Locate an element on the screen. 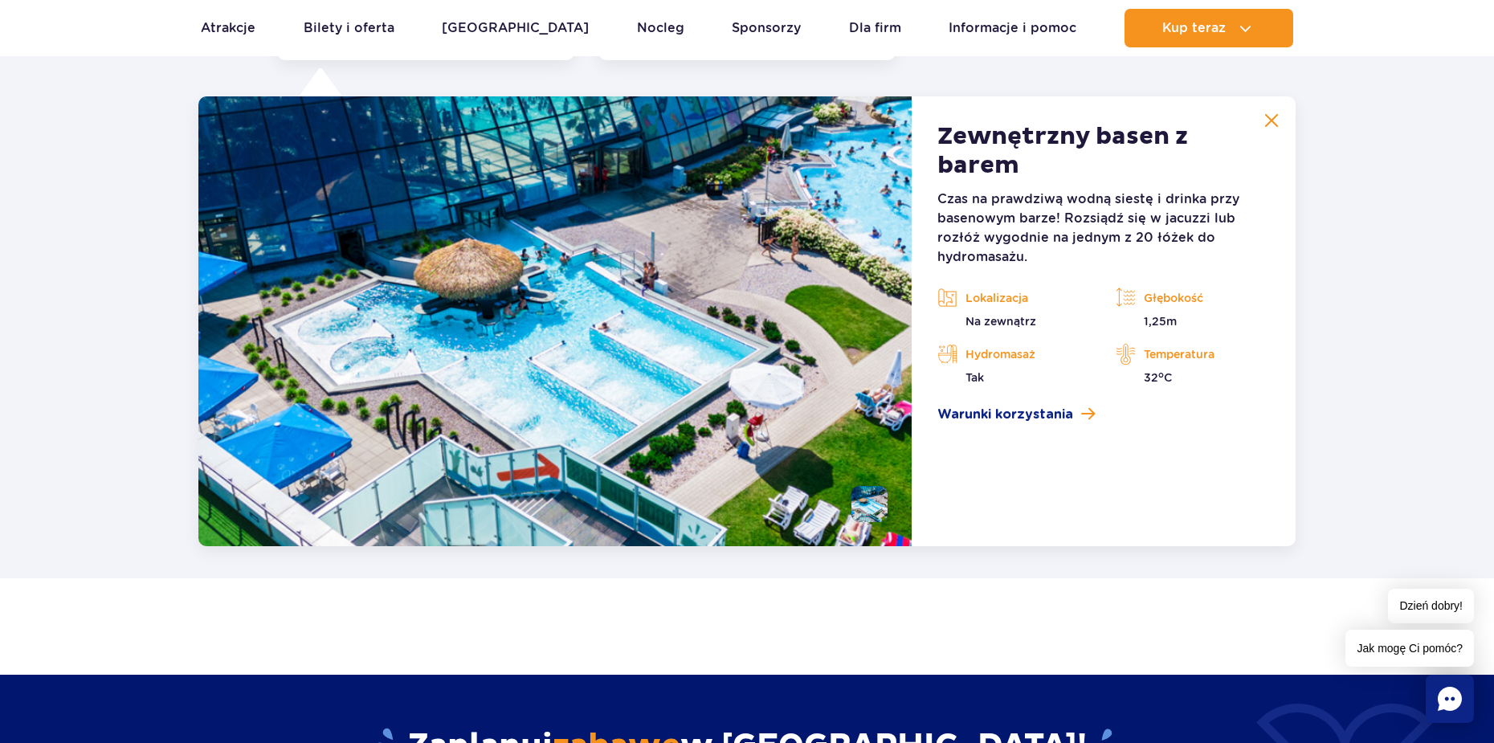 The width and height of the screenshot is (1494, 743). span: Dzień dobry! is located at coordinates (1431, 606).